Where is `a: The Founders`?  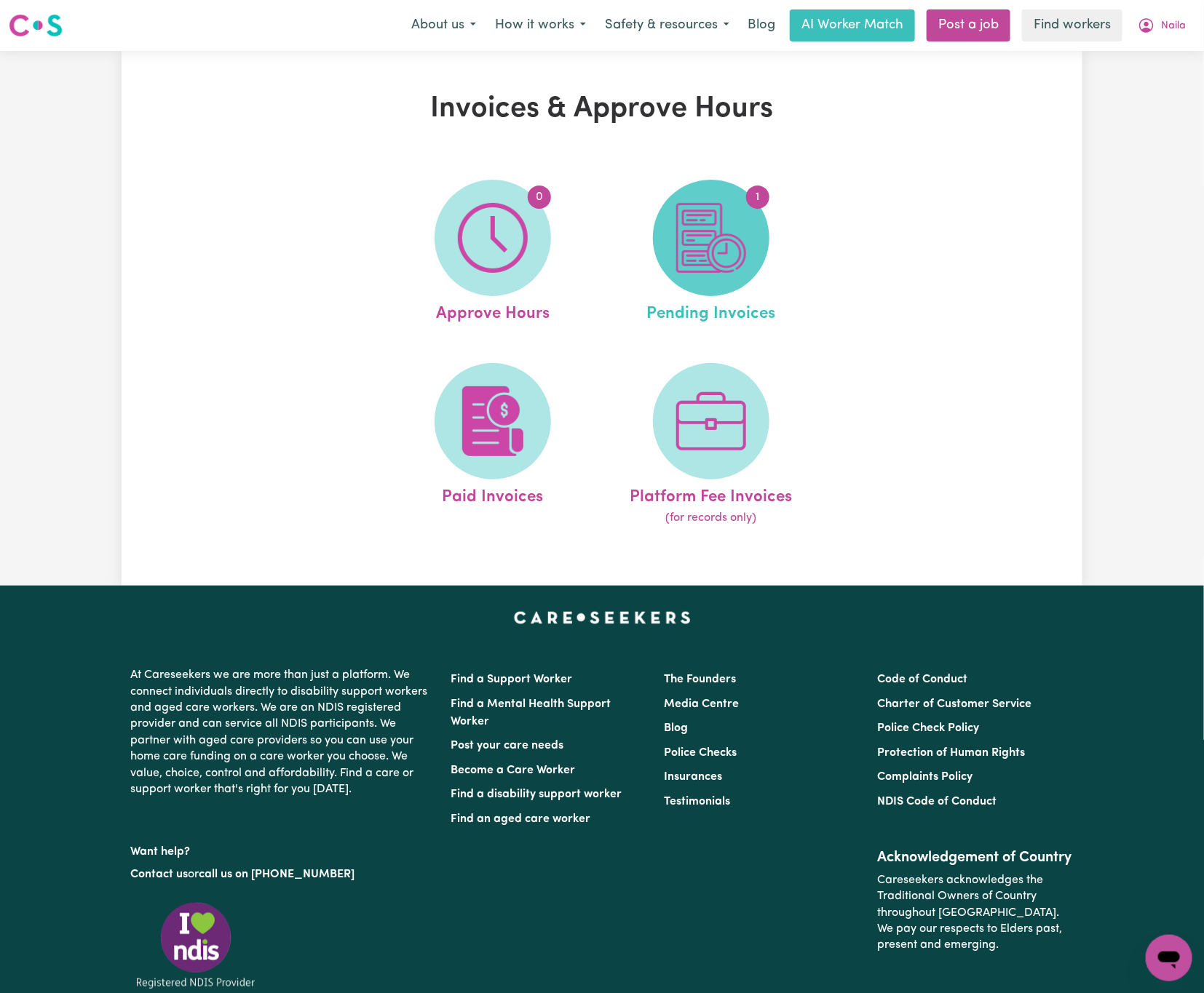 a: The Founders is located at coordinates (699, 680).